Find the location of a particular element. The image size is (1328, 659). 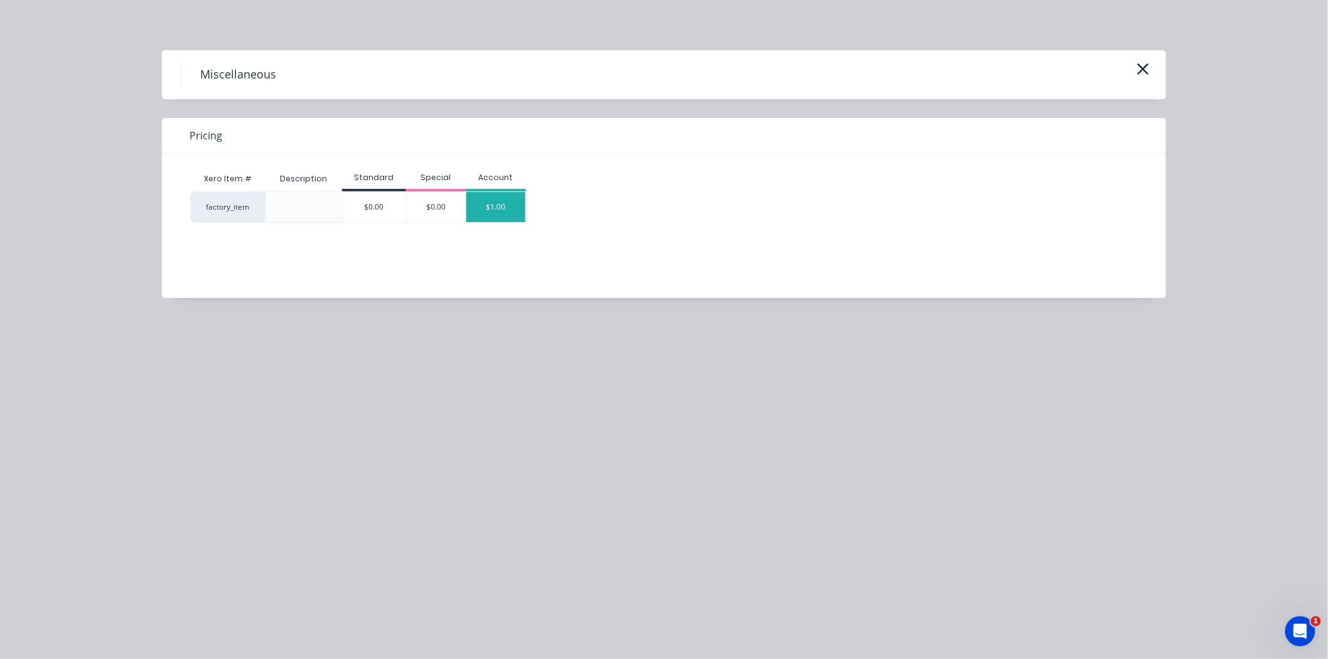

span: 1 is located at coordinates (1316, 621).